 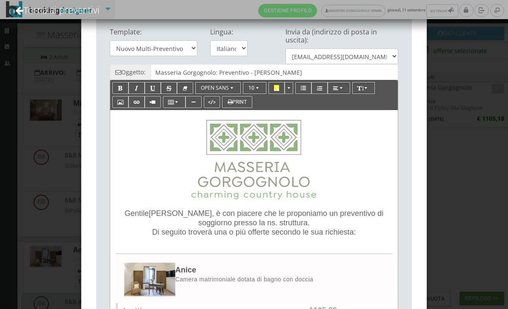 What do you see at coordinates (136, 213) in the screenshot?
I see `span: Gentile` at bounding box center [136, 213].